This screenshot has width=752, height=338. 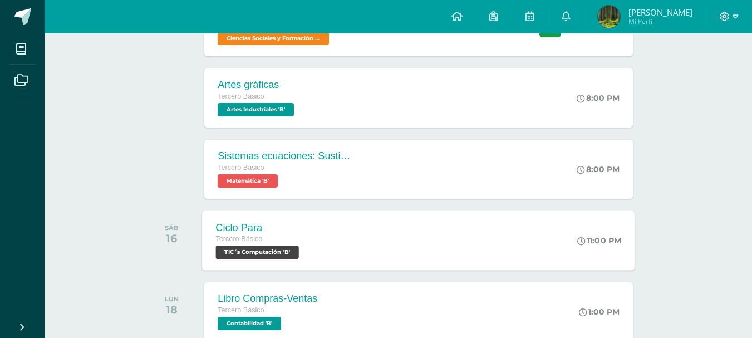 What do you see at coordinates (171, 299) in the screenshot?
I see `div: LUN` at bounding box center [171, 299].